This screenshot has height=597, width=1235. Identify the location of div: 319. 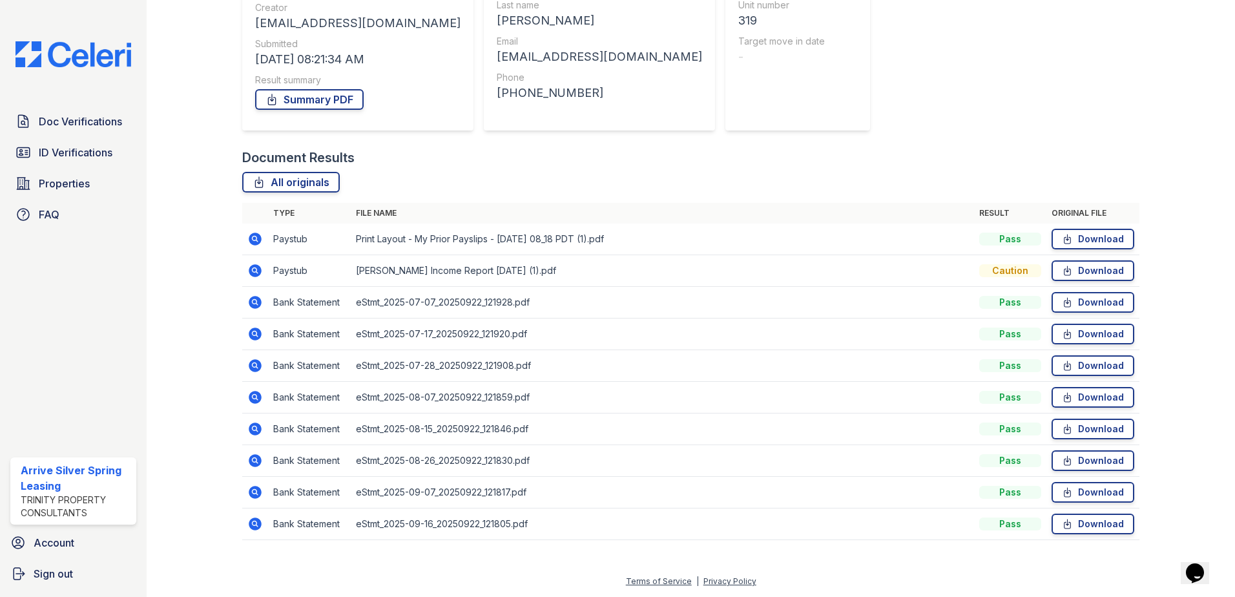
(789, 21).